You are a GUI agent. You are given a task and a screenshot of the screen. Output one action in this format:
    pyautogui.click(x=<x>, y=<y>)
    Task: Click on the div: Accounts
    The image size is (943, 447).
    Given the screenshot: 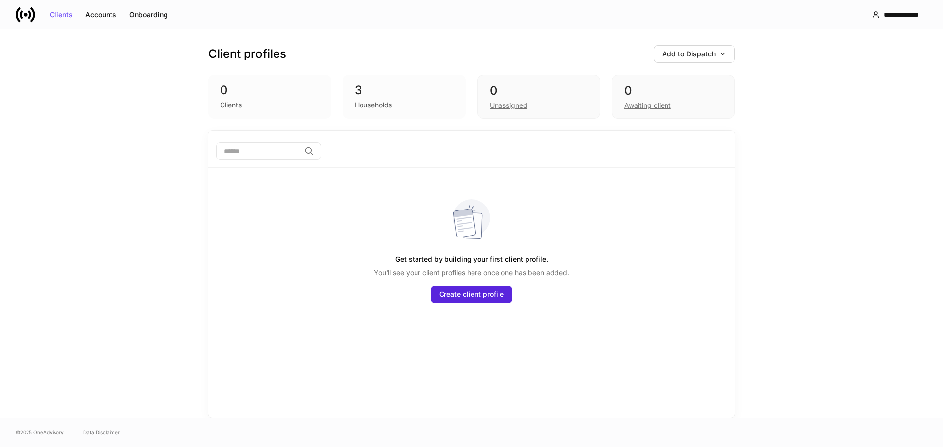 What is the action you would take?
    pyautogui.click(x=101, y=15)
    